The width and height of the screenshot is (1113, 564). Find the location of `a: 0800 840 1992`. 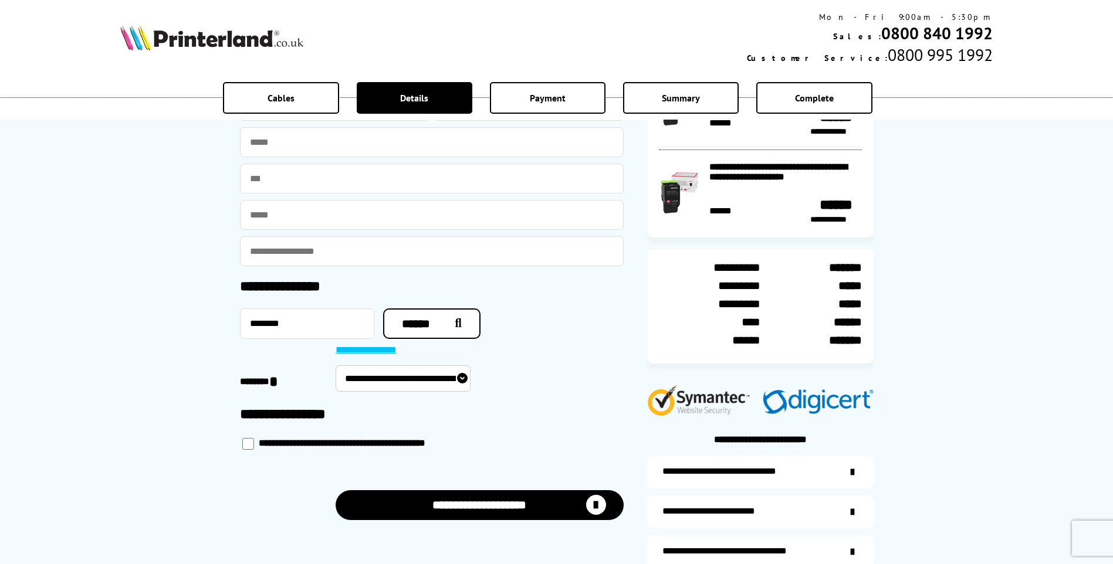

a: 0800 840 1992 is located at coordinates (937, 33).